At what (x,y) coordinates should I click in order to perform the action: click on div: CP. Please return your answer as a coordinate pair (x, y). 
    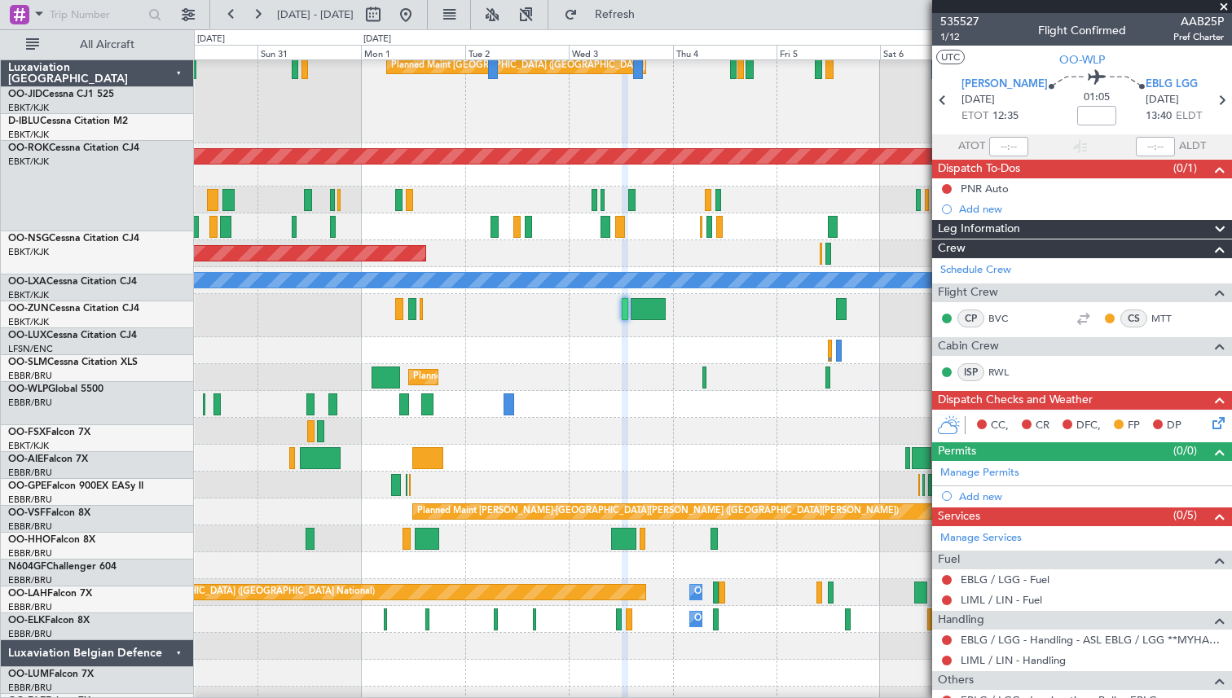
    Looking at the image, I should click on (971, 319).